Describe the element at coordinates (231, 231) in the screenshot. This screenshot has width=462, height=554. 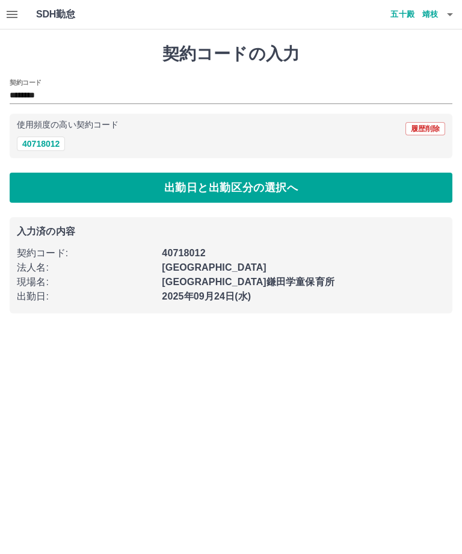
I see `p: 入力済の内容` at that location.